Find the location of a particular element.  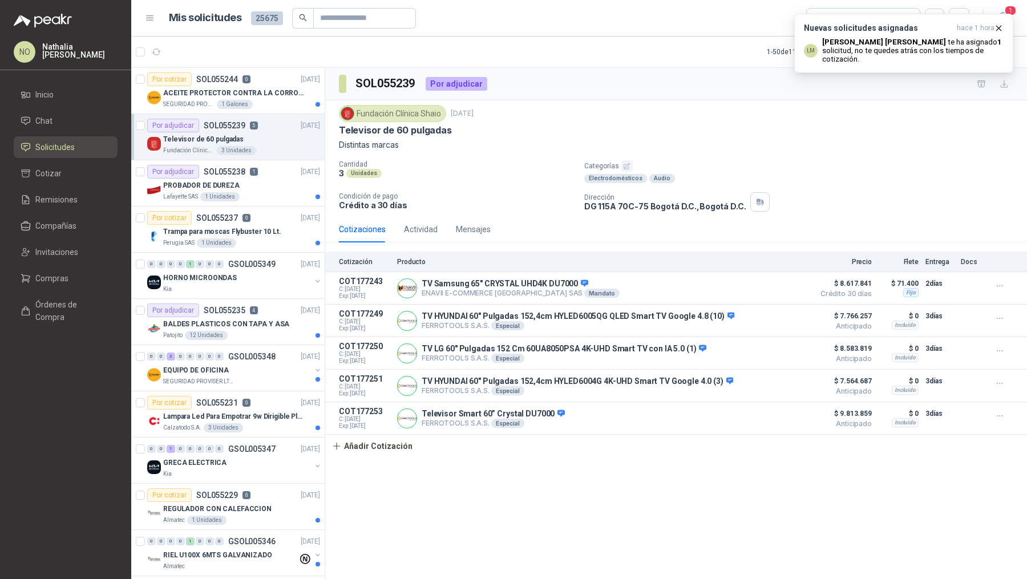

a: Cotizar is located at coordinates (66, 173).